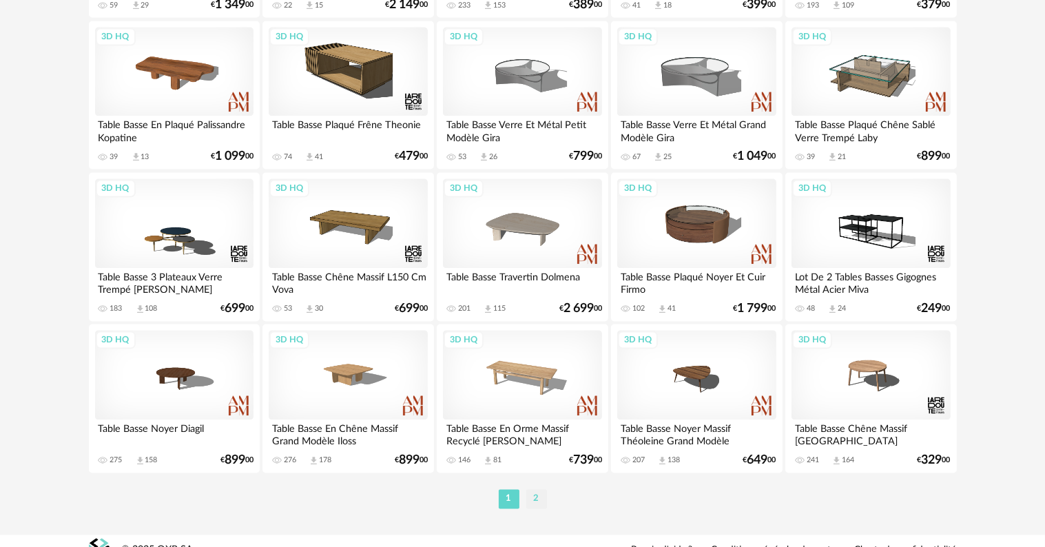 This screenshot has width=1045, height=547. What do you see at coordinates (932, 309) in the screenshot?
I see `span: 249` at bounding box center [932, 309].